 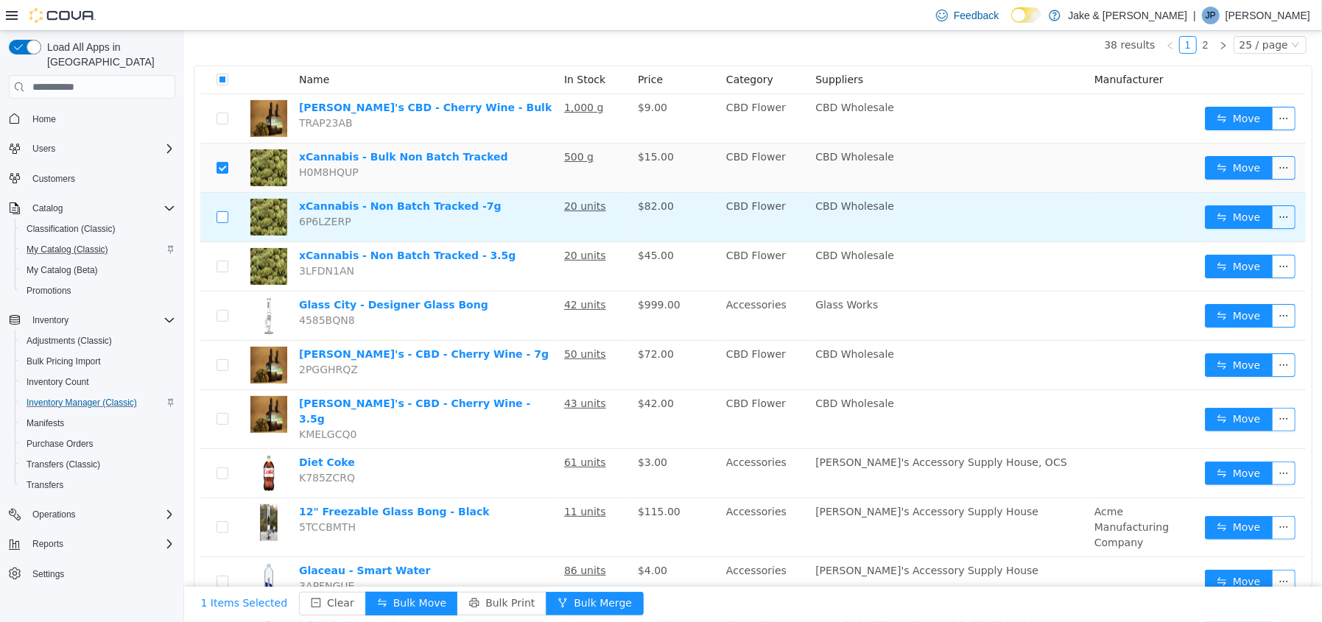 What do you see at coordinates (471, 175) in the screenshot?
I see `span: $82.00` at bounding box center [471, 175].